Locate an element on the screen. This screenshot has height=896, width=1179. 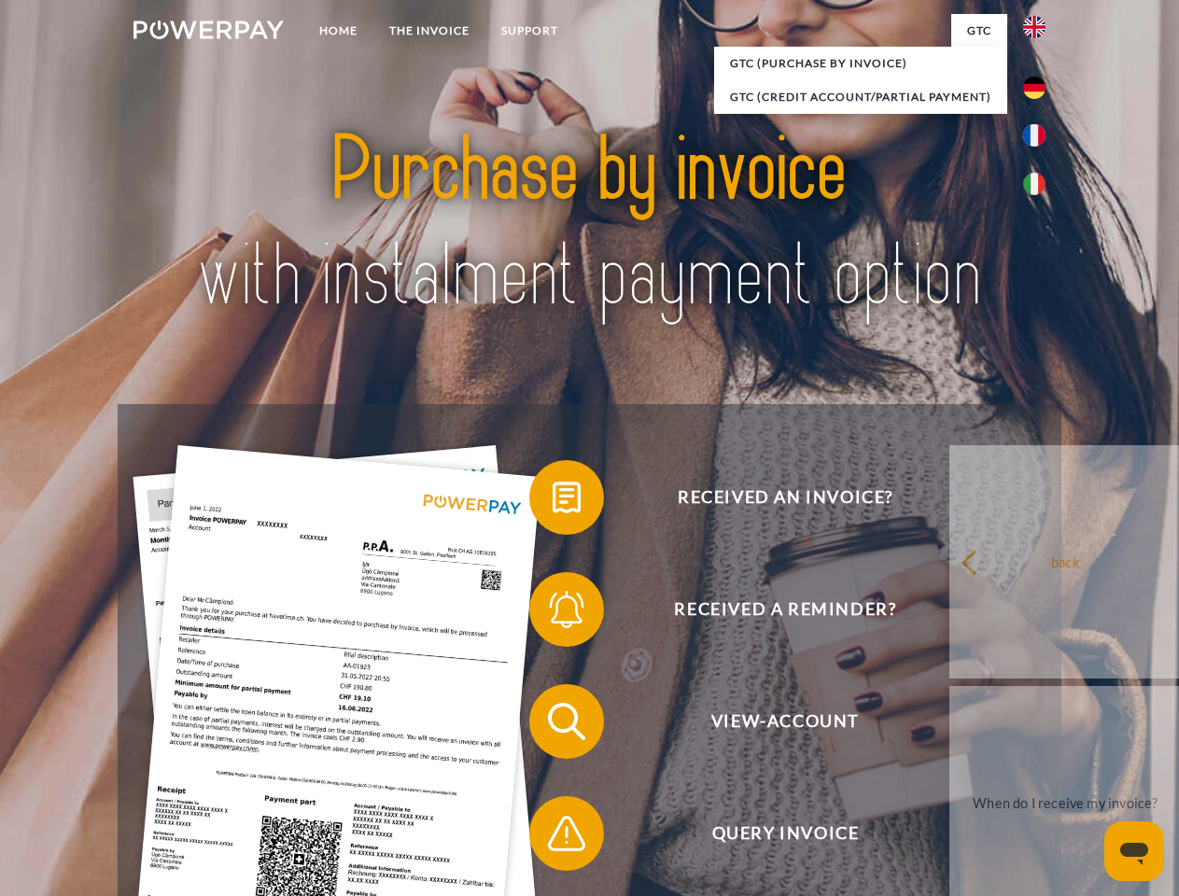
button: Received a reminder? is located at coordinates (772, 609).